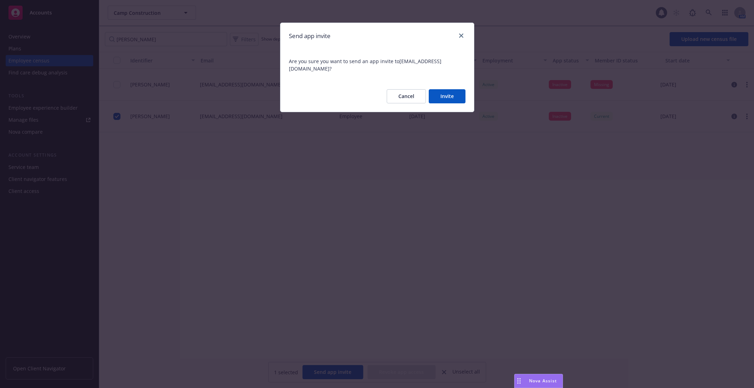 The width and height of the screenshot is (754, 388). What do you see at coordinates (543, 381) in the screenshot?
I see `span: Nova Assist` at bounding box center [543, 381].